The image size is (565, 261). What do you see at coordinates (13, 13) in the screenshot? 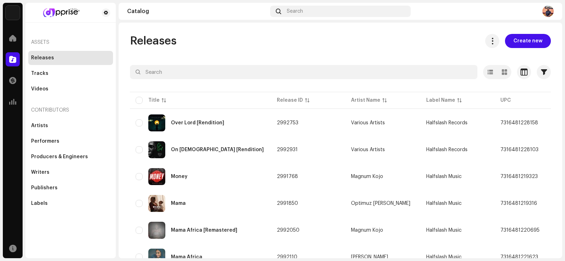
I see `img: 1c16f3de-5afb-4452-805d-3f3454e20b1b` at bounding box center [13, 13].